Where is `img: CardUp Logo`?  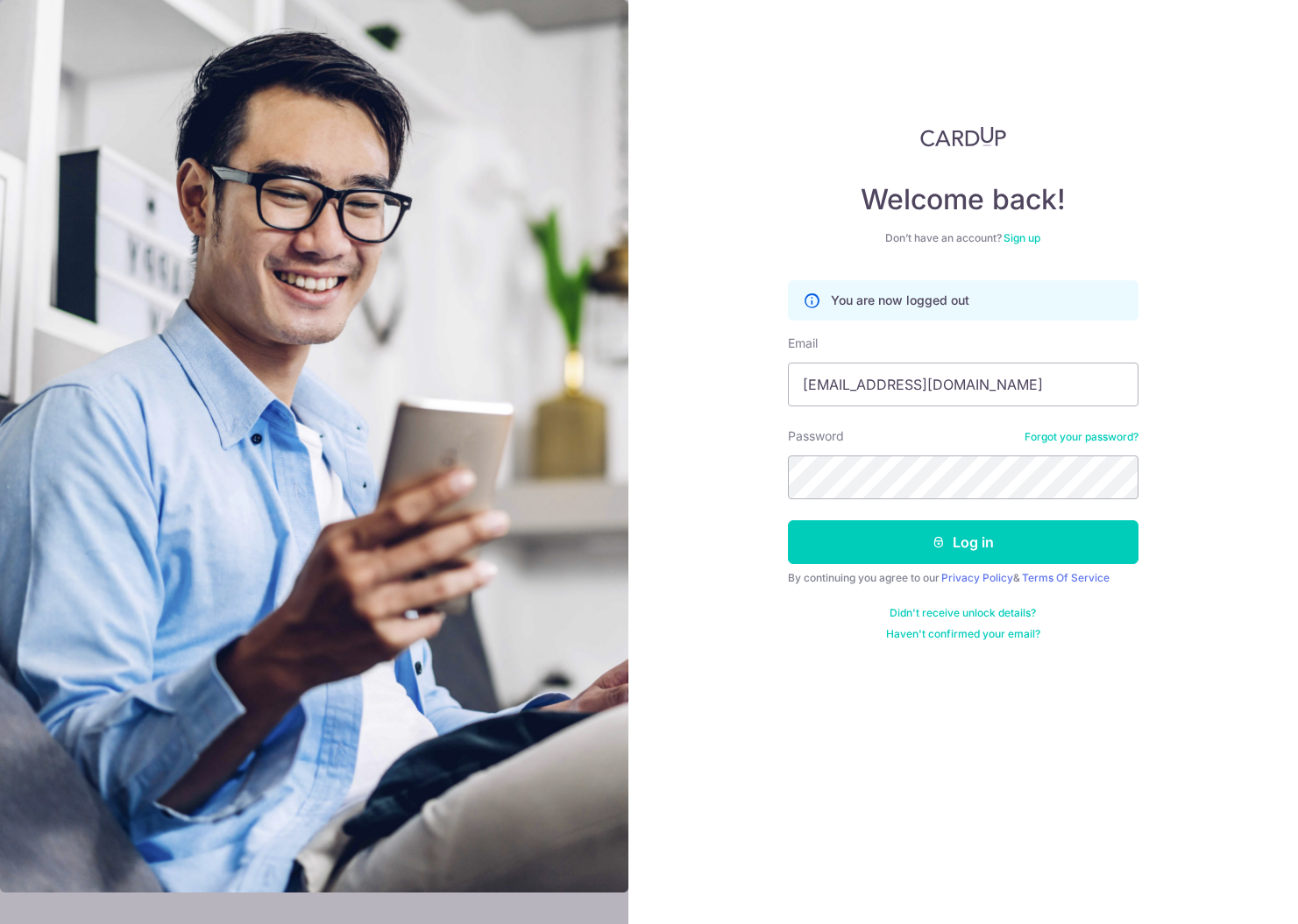
img: CardUp Logo is located at coordinates (963, 136).